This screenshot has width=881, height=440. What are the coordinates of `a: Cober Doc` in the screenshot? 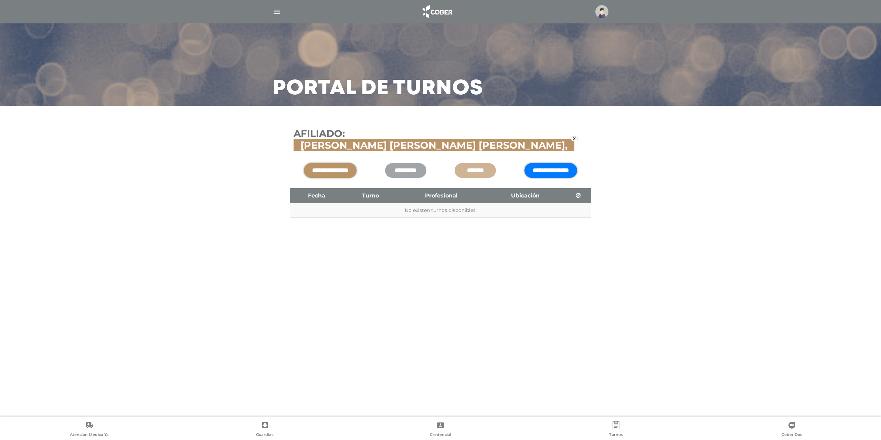 It's located at (792, 430).